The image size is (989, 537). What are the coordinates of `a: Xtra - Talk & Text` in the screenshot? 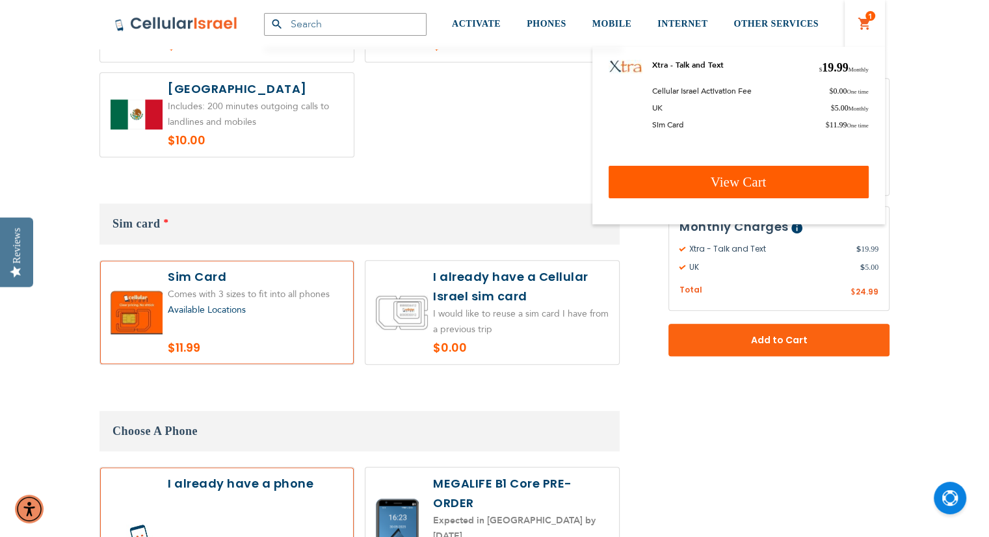 It's located at (625, 66).